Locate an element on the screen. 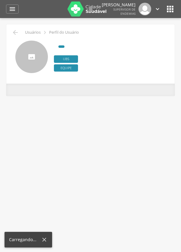 This screenshot has width=181, height=252. div: Carregando... is located at coordinates (25, 240).